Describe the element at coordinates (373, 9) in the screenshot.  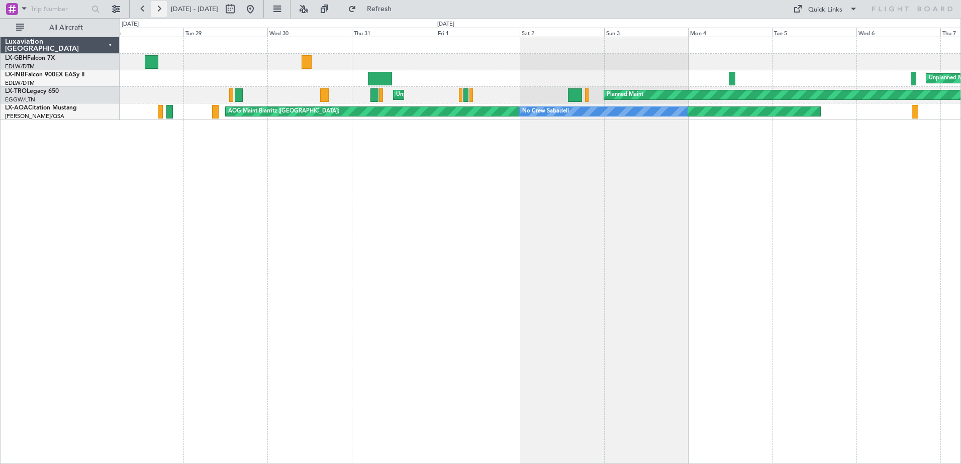
I see `button: Refresh` at that location.